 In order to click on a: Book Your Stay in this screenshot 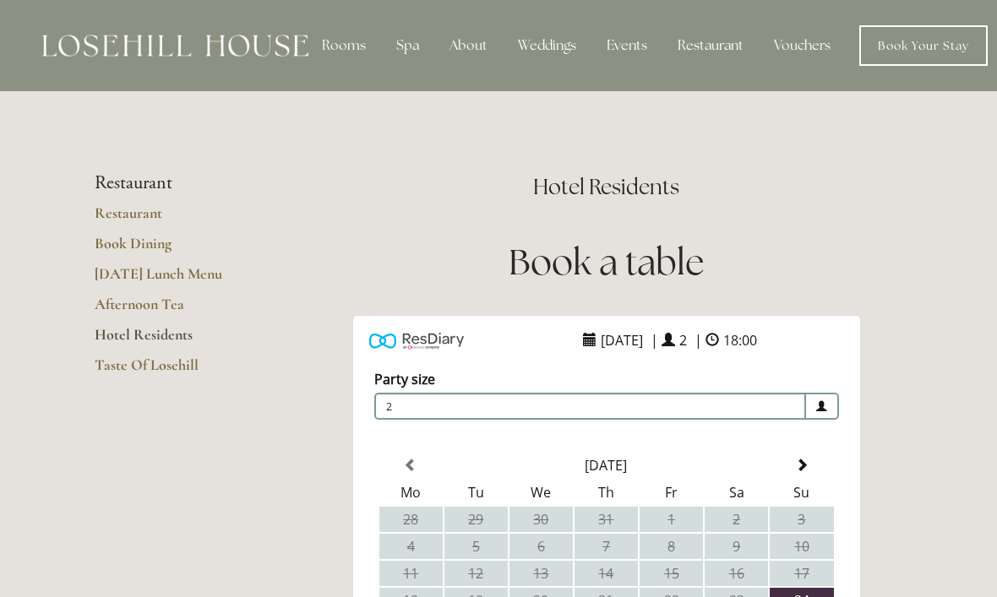, I will do `click(923, 46)`.